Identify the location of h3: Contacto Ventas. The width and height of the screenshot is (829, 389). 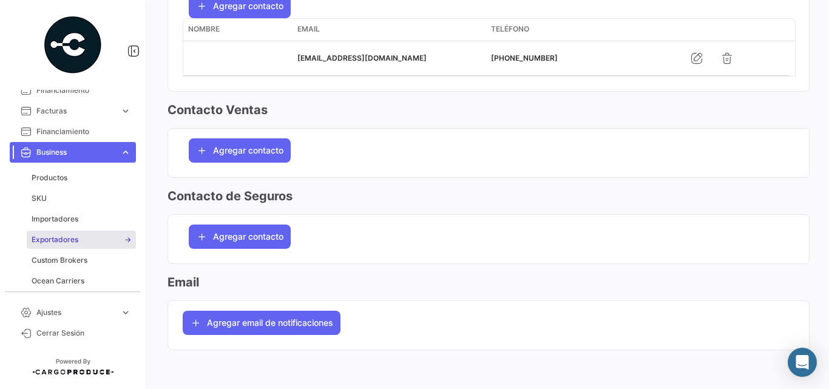
(489, 110).